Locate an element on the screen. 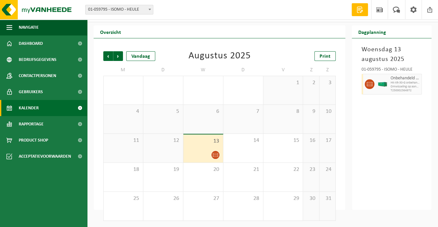 The height and width of the screenshot is (227, 438). span: Rapportage is located at coordinates (31, 124).